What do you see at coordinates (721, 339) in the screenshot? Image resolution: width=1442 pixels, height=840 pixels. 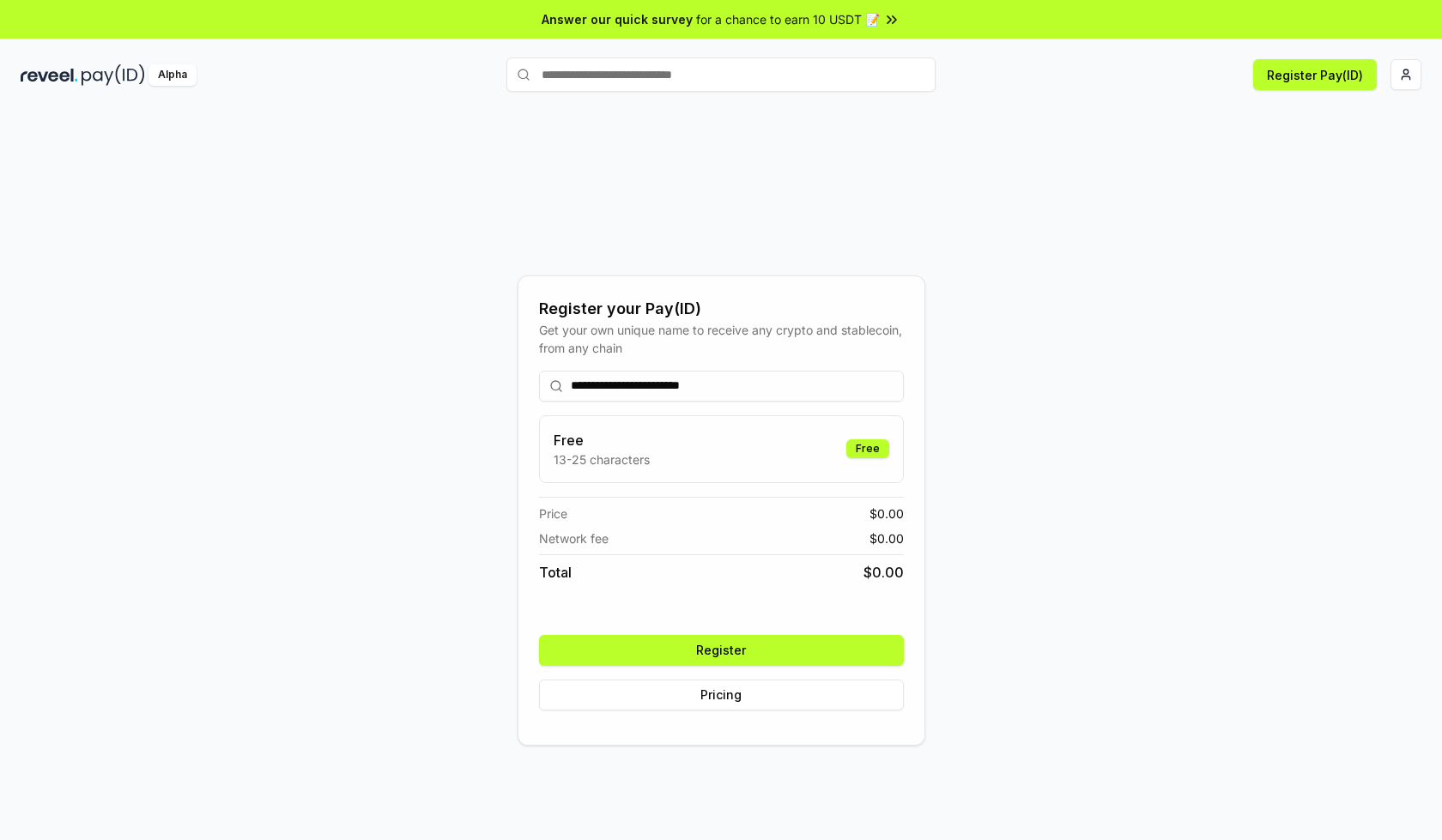 I see `div: Get your own unique name to receive any crypto and stablecoin, from any chain` at bounding box center [721, 339].